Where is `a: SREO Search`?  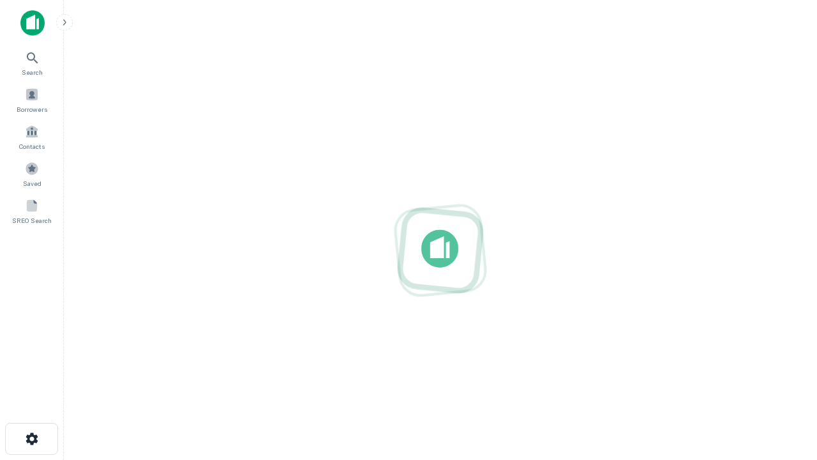 a: SREO Search is located at coordinates (32, 211).